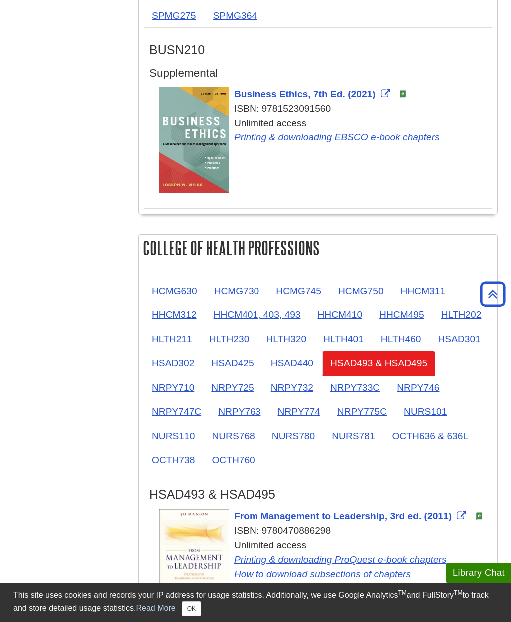  Describe the element at coordinates (256, 603) in the screenshot. I see `div: This site uses cookies and records your IP address for usage statistics. Additionally, we use Goo...` at that location.